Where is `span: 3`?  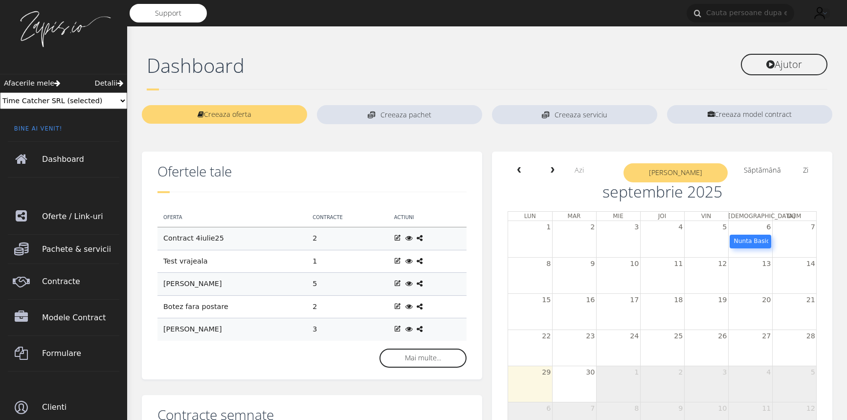 span: 3 is located at coordinates (636, 227).